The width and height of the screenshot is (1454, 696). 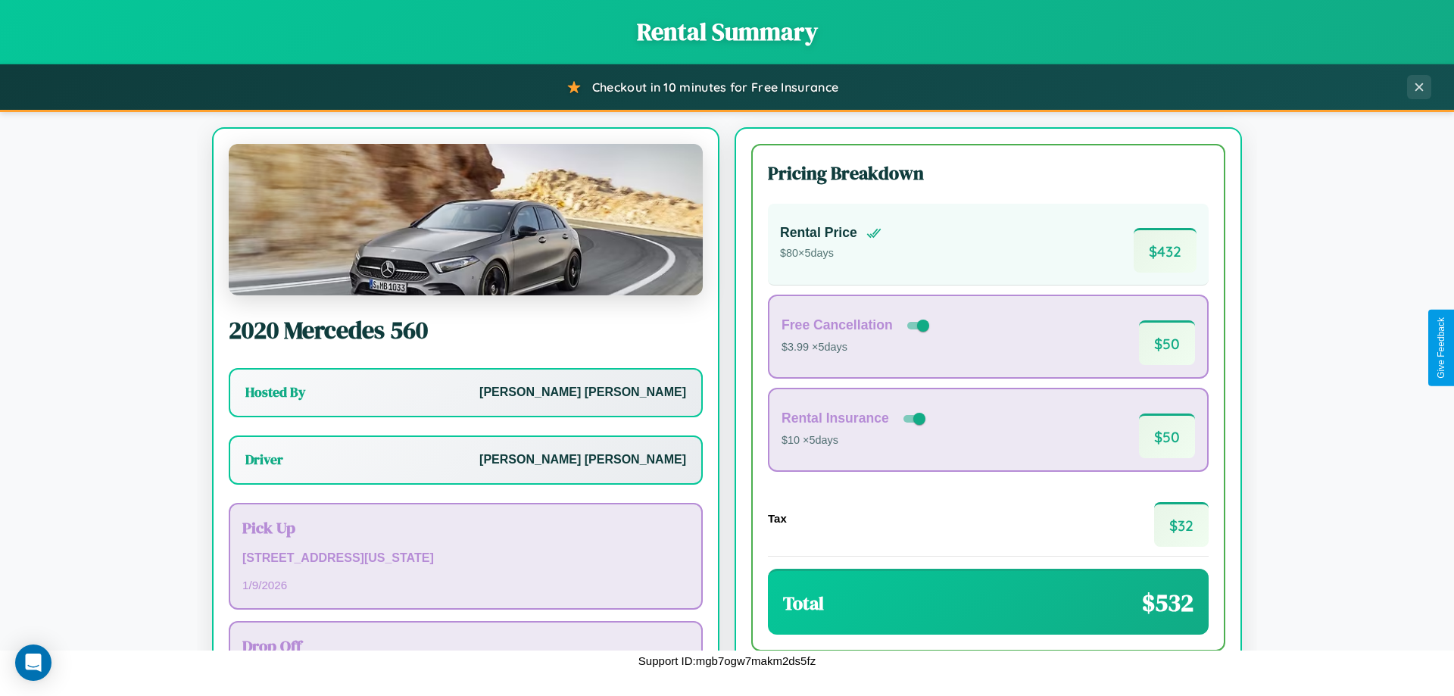 I want to click on h4: Rental Insurance, so click(x=835, y=418).